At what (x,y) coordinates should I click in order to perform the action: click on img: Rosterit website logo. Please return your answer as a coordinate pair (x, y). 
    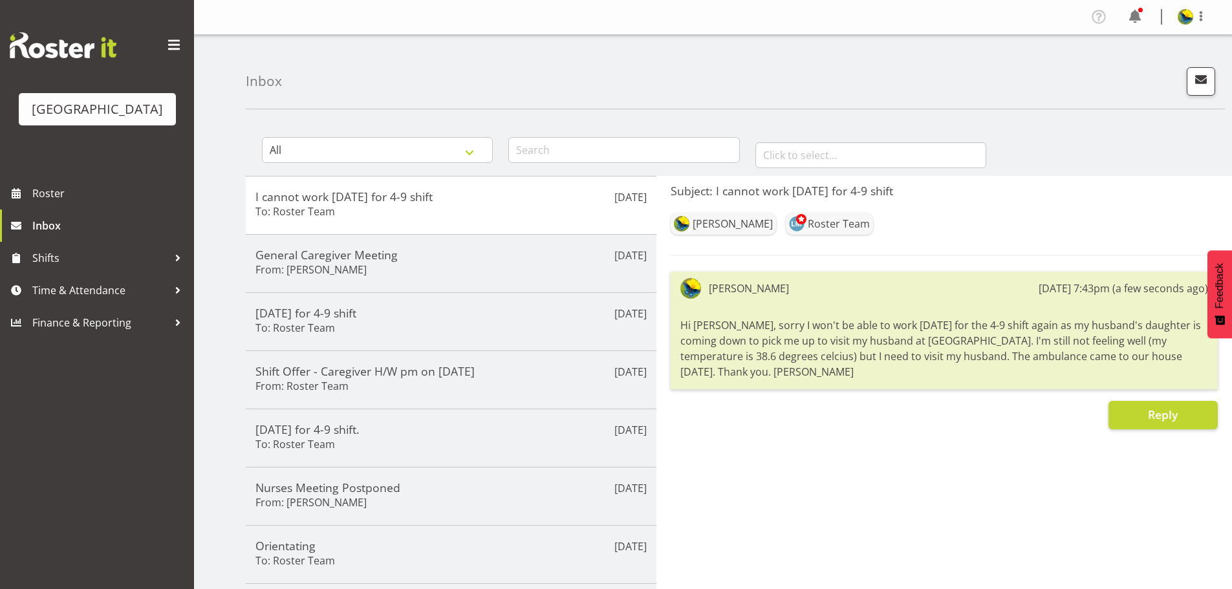
    Looking at the image, I should click on (63, 45).